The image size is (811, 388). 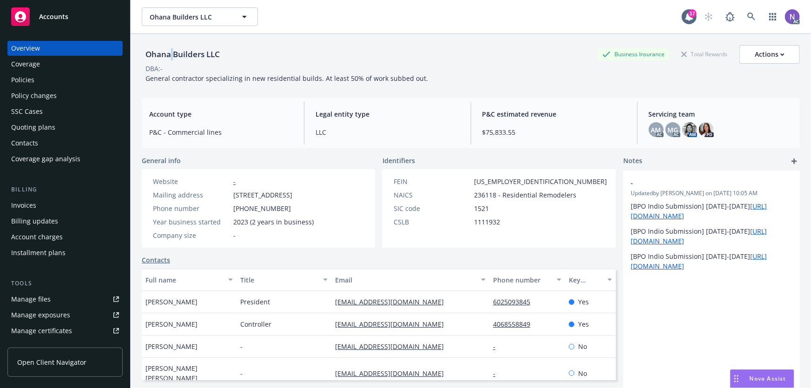 I want to click on a: Policy changes, so click(x=65, y=96).